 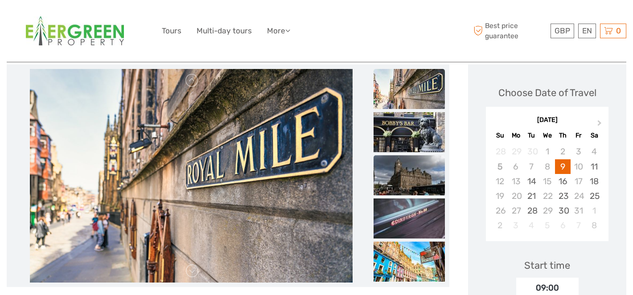 I want to click on div: Not available Monday, November 3rd, 2025, so click(x=516, y=226).